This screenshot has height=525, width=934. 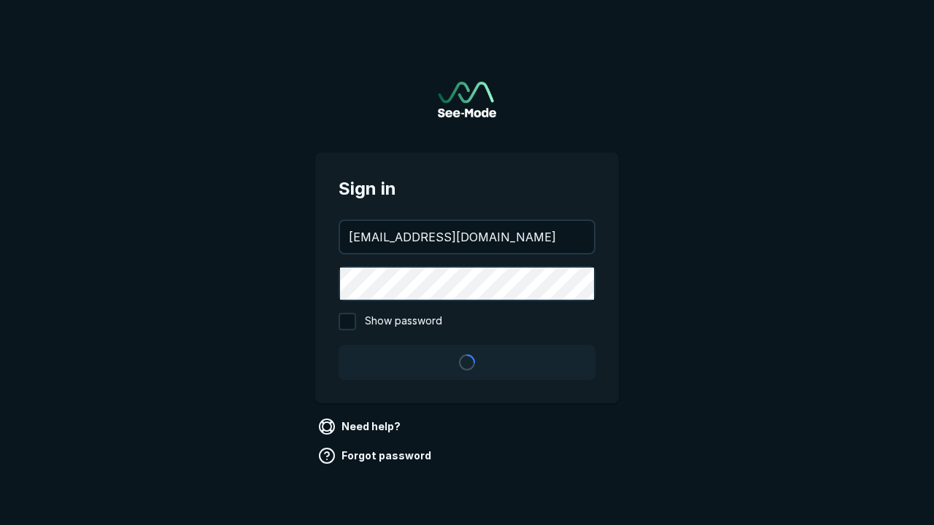 I want to click on img: See-Mode Logo, so click(x=467, y=99).